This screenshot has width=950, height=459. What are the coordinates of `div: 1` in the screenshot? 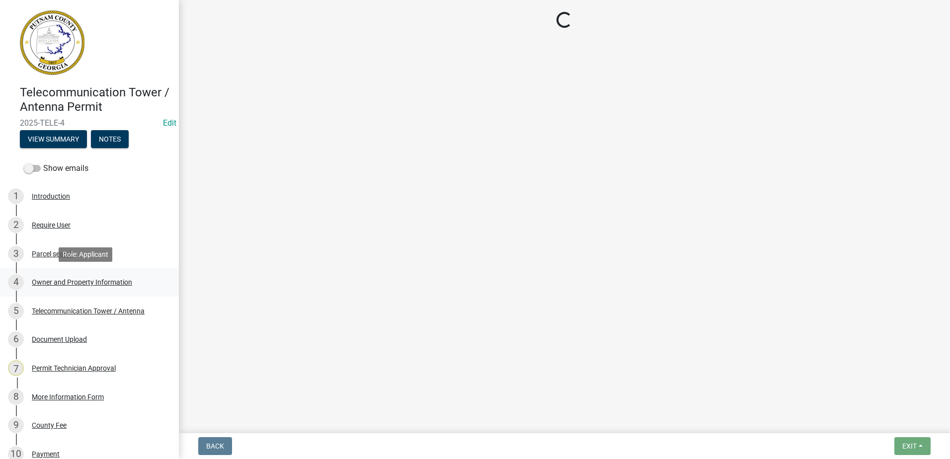 It's located at (16, 196).